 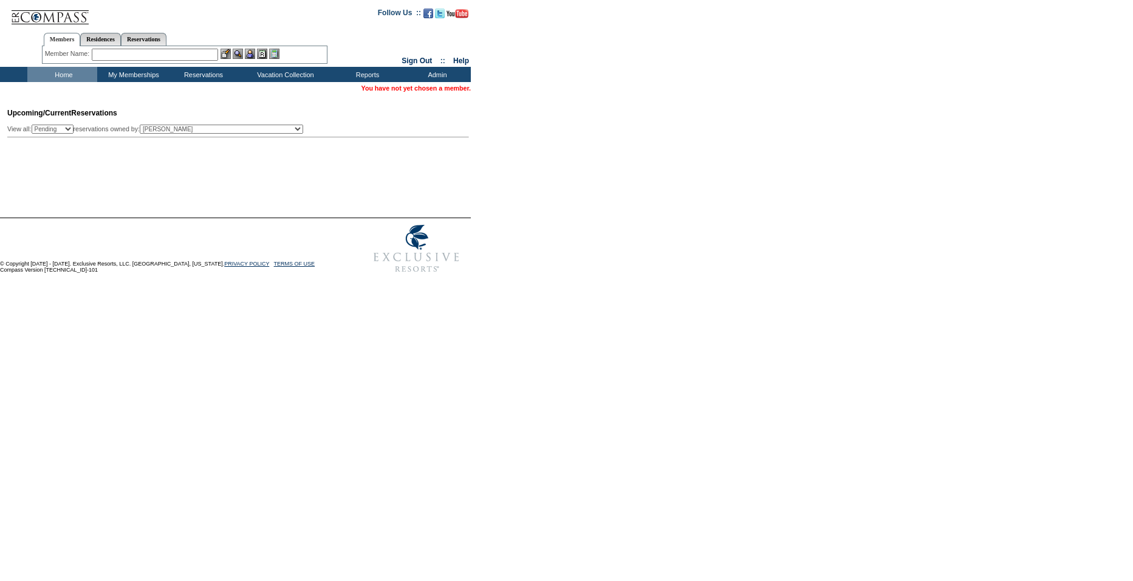 I want to click on div: Member Name:, so click(x=68, y=53).